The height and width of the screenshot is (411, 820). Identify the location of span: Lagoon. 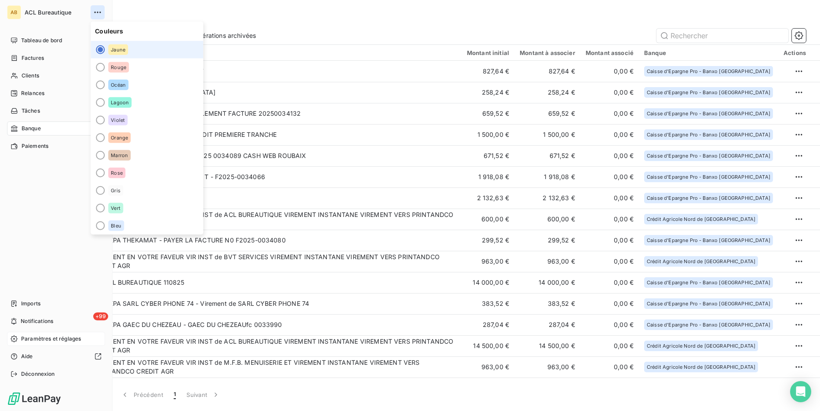
(120, 102).